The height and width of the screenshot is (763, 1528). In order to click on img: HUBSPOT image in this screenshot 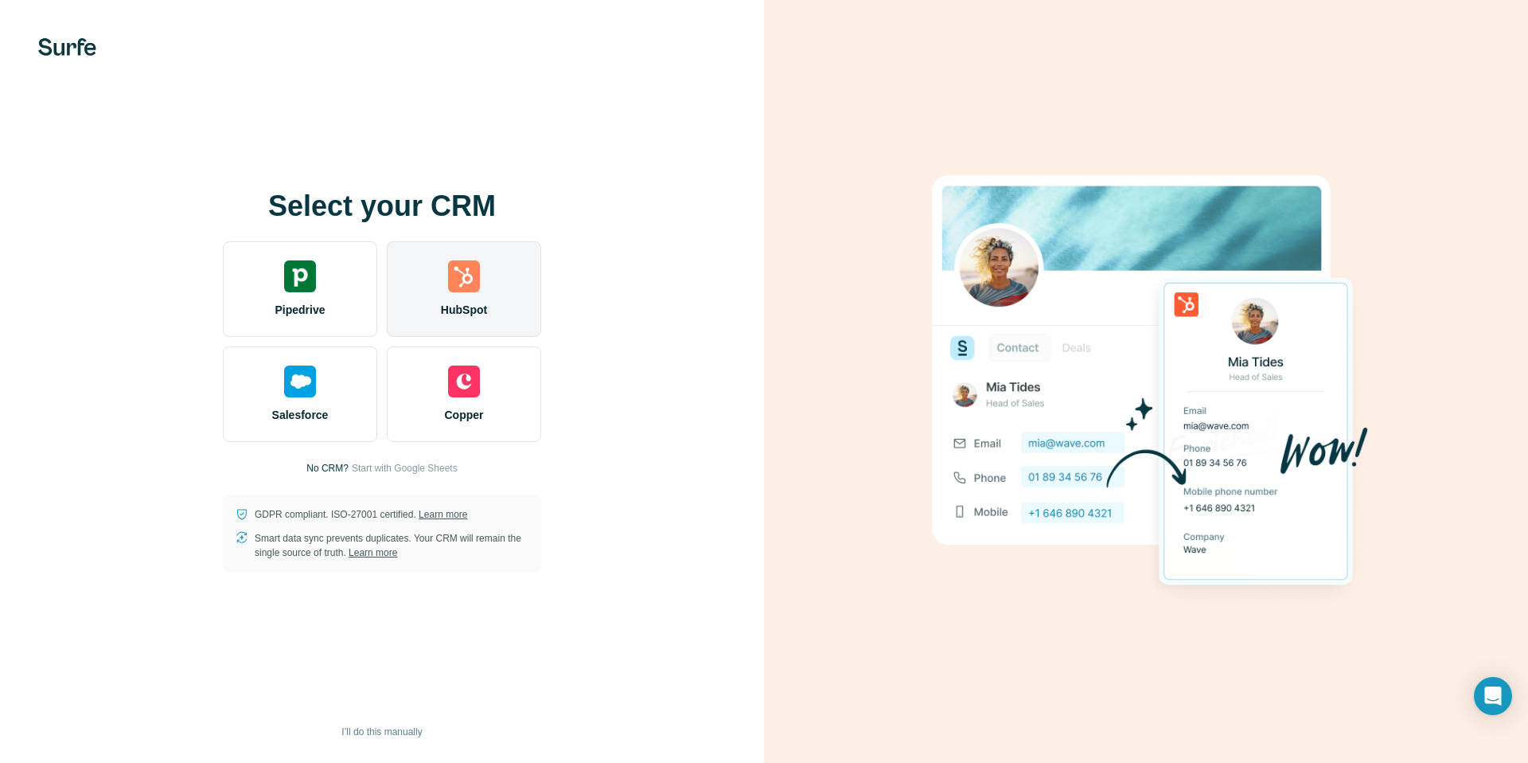, I will do `click(1146, 381)`.